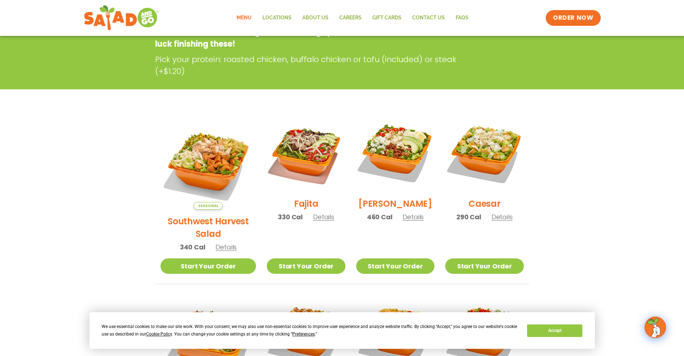 This screenshot has width=684, height=356. I want to click on img: Product photo for Caesar Salad, so click(484, 153).